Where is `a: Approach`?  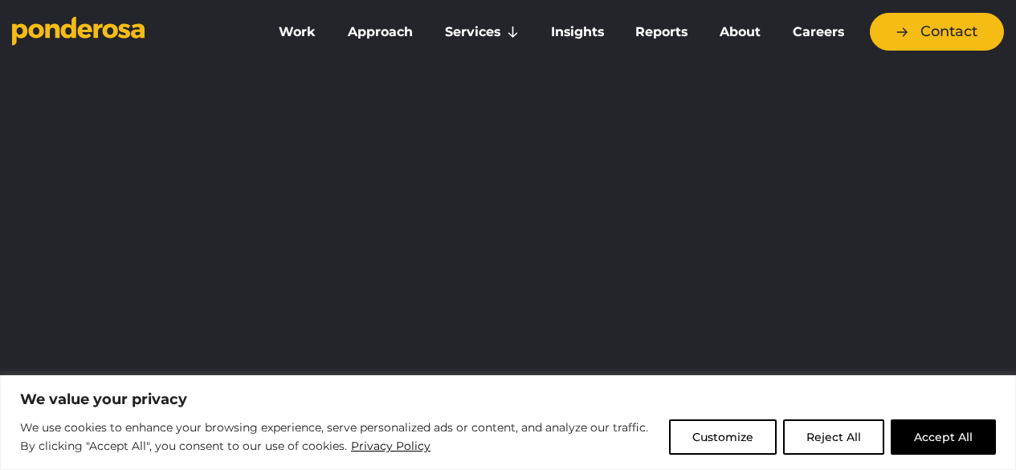 a: Approach is located at coordinates (380, 32).